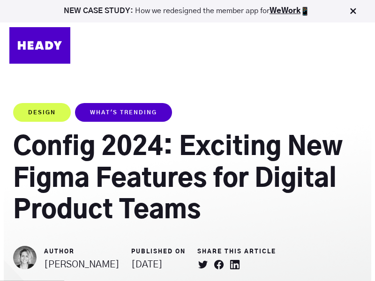 The height and width of the screenshot is (281, 375). Describe the element at coordinates (237, 252) in the screenshot. I see `small: Share this article` at that location.